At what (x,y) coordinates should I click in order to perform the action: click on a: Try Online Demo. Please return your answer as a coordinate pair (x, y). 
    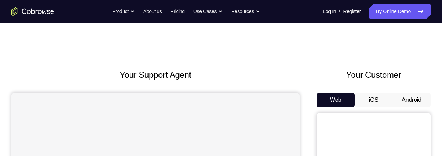
    Looking at the image, I should click on (400, 11).